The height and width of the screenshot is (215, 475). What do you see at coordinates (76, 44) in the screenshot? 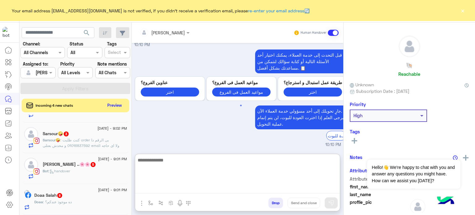
I see `label: Status` at bounding box center [76, 44].